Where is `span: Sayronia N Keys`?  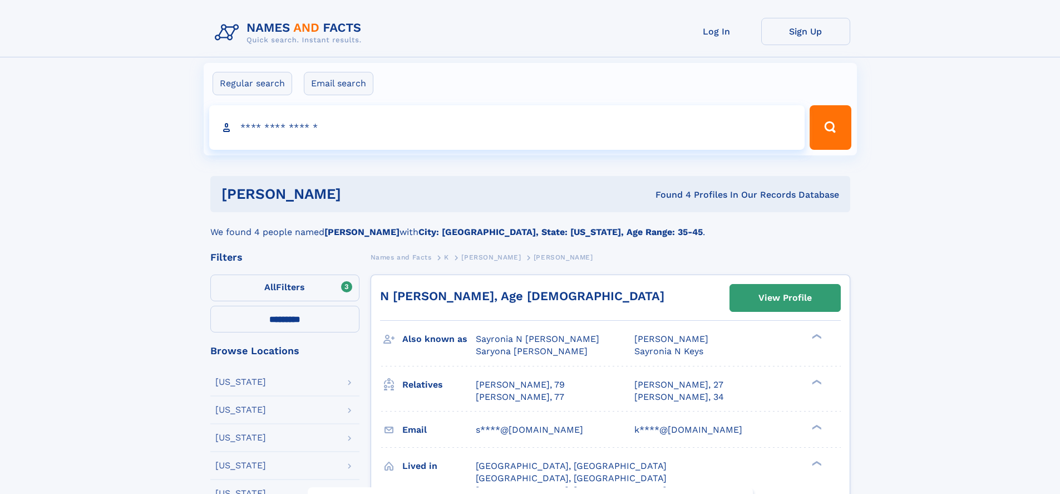
span: Sayronia N Keys is located at coordinates (669, 351).